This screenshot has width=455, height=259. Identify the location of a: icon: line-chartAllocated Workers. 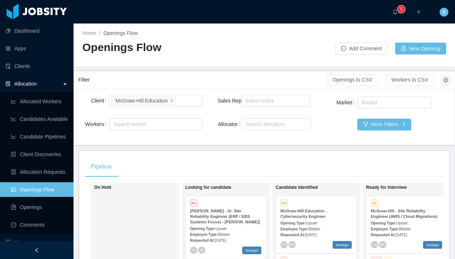
(39, 101).